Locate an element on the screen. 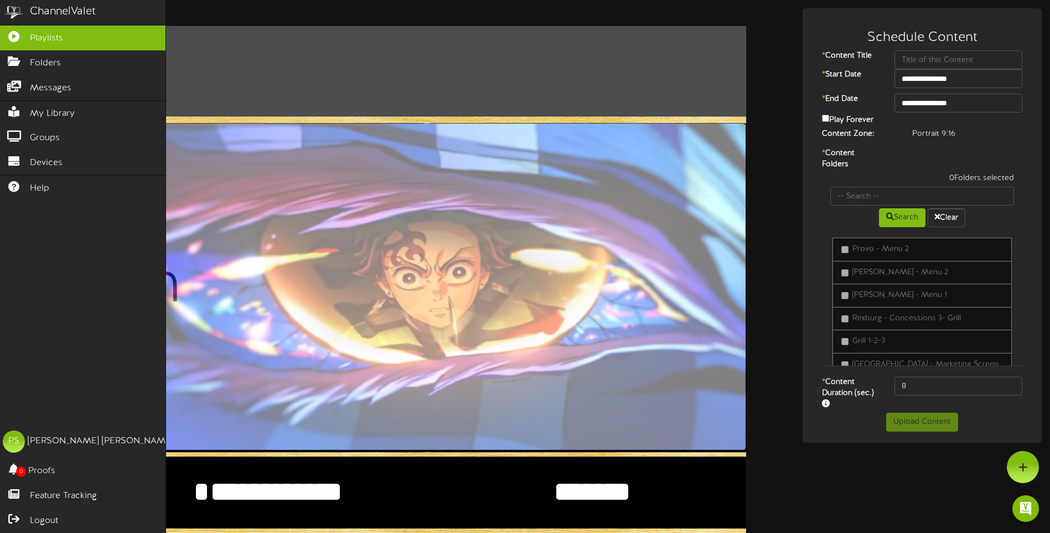 This screenshot has width=1050, height=533. input: -- Search -- is located at coordinates (922, 196).